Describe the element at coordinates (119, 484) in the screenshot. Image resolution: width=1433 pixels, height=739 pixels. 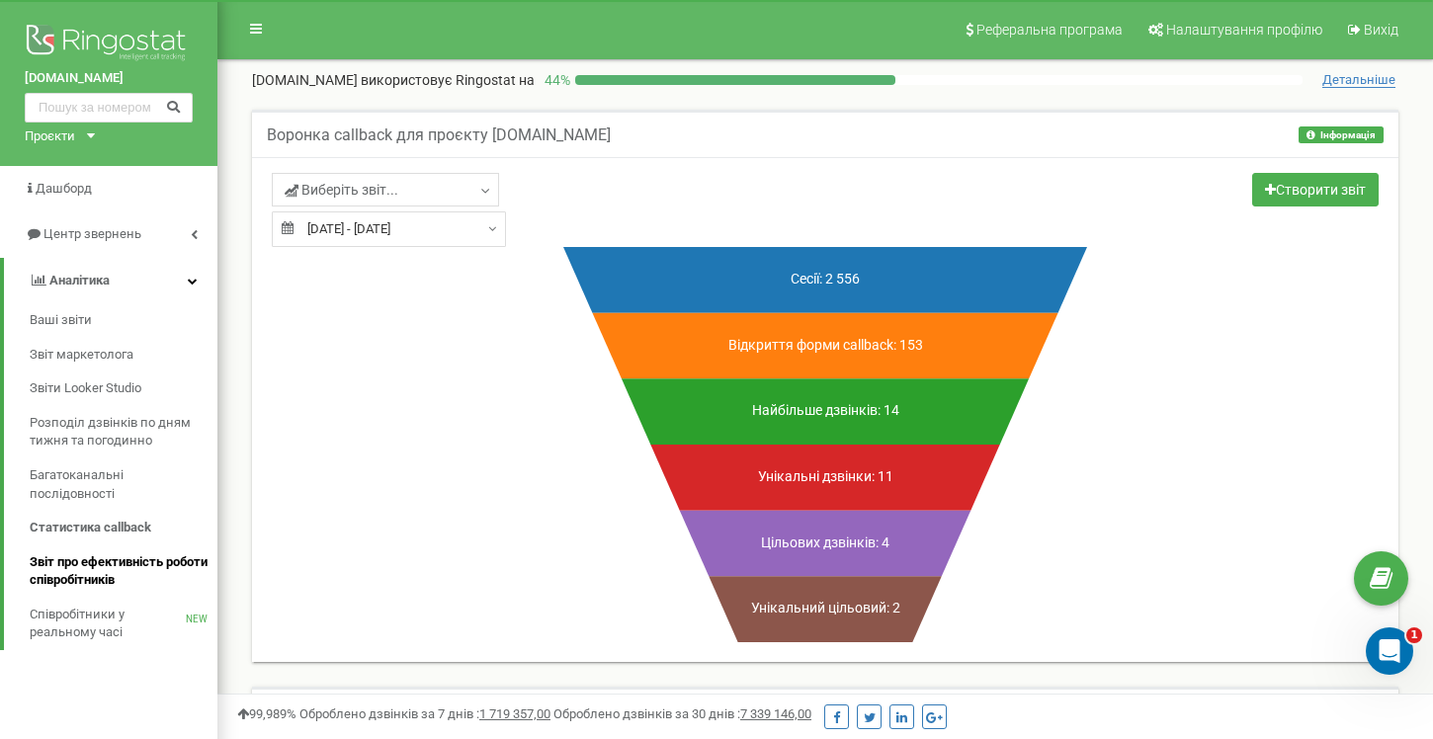
I see `span: Багатоканальні послідовності` at that location.